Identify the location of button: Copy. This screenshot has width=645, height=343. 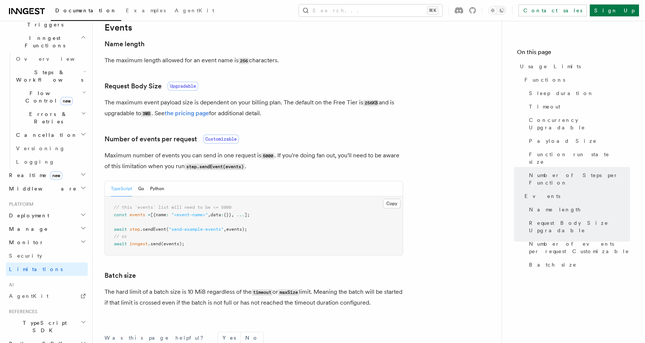
(391, 204).